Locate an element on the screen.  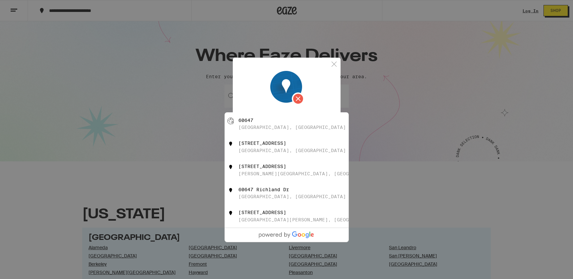
img: 60647 Lamplighter Drive is located at coordinates (231, 213).